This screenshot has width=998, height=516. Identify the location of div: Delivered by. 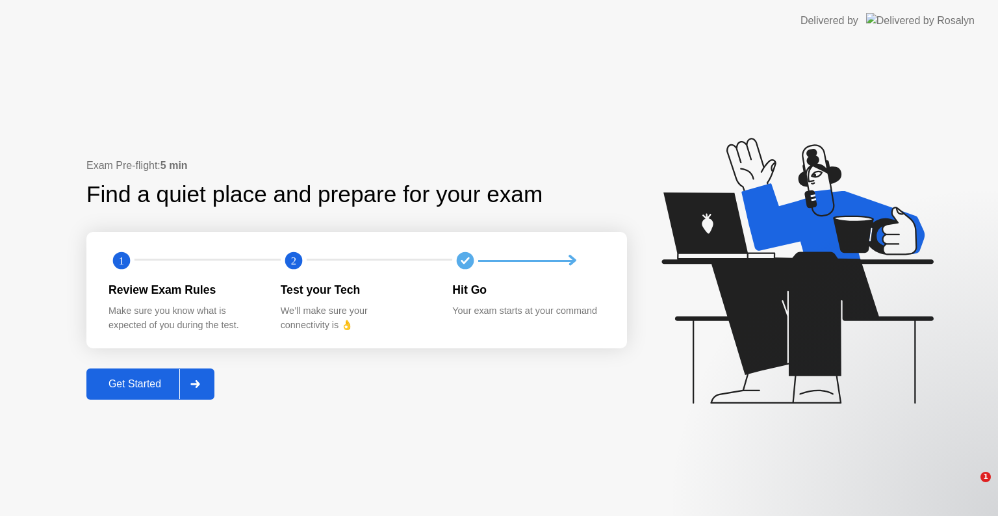
(829, 21).